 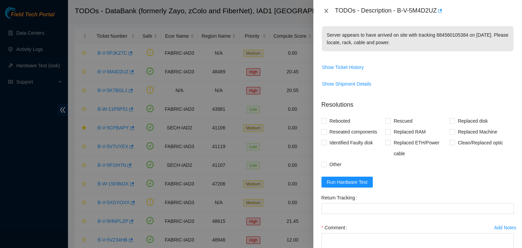 I want to click on p: Resolutions, so click(x=417, y=102).